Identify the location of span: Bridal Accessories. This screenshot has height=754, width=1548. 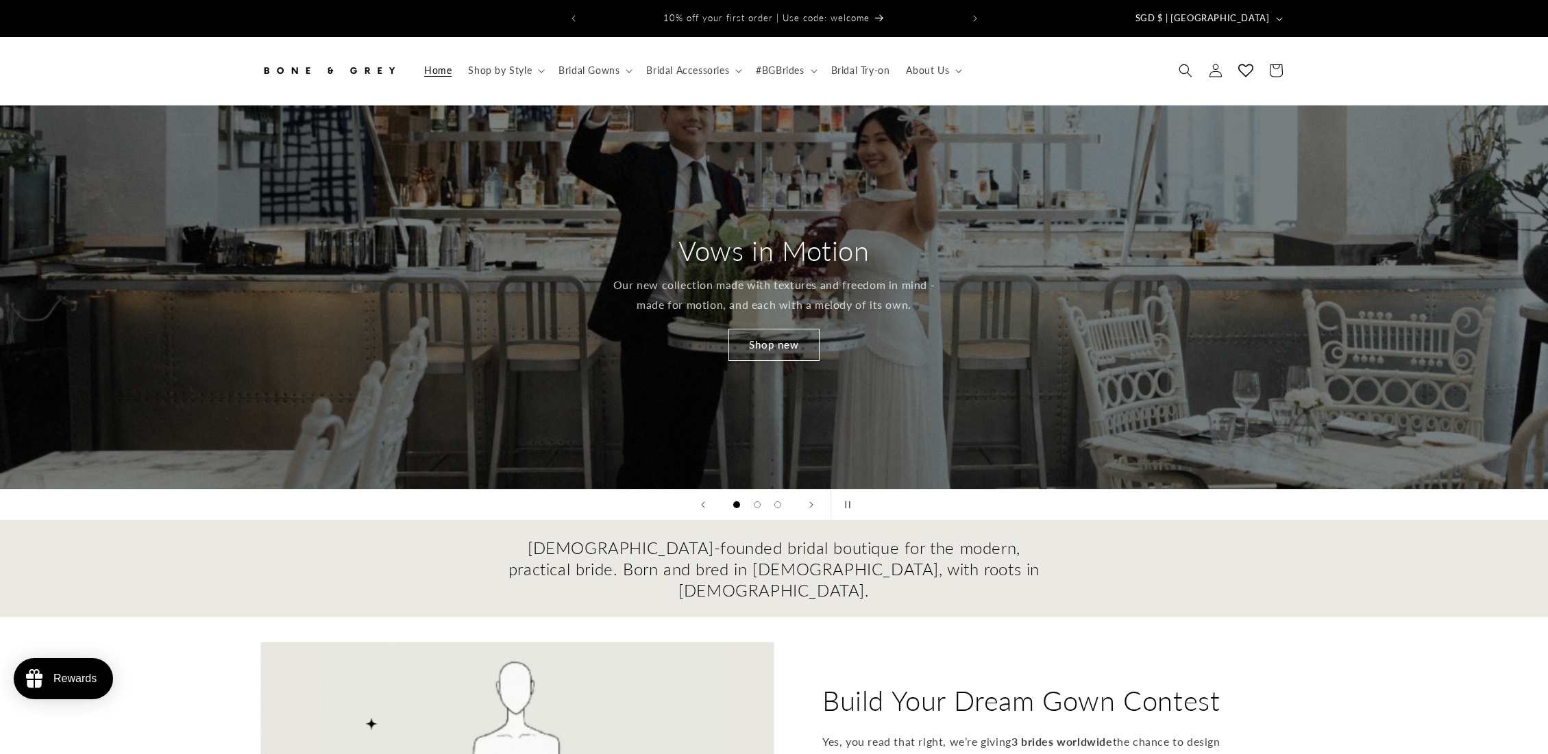
(687, 71).